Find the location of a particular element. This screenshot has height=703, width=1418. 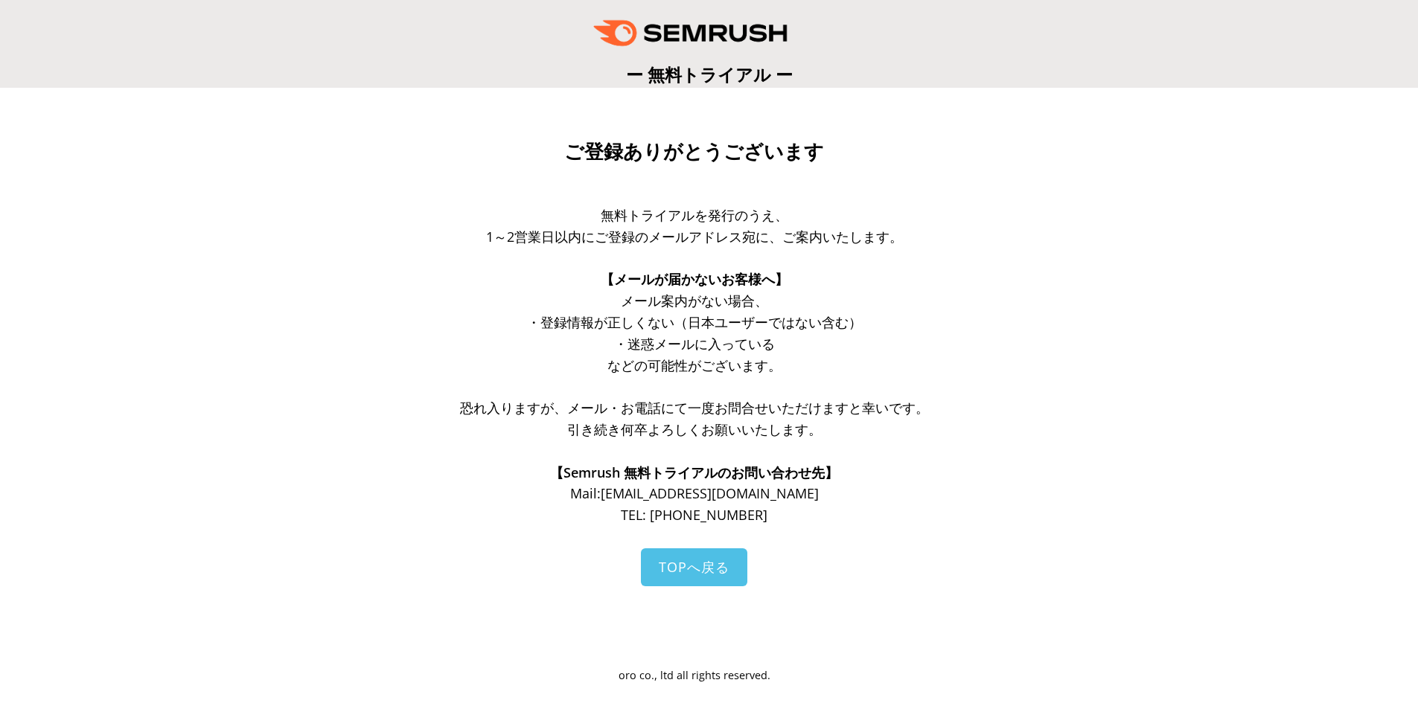

span: oro co., ltd all rights reserved. is located at coordinates (694, 675).